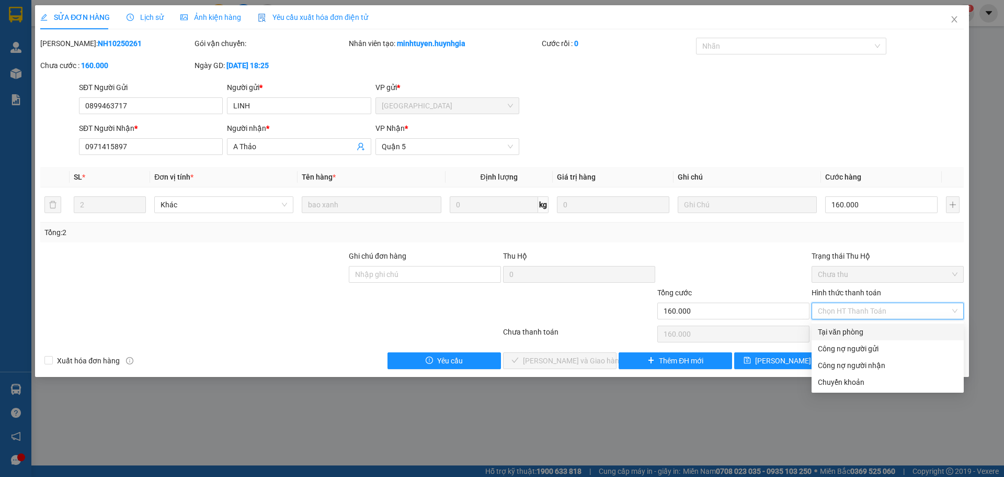 This screenshot has width=1004, height=477. I want to click on span: SỬA ĐƠN HÀNG, so click(75, 17).